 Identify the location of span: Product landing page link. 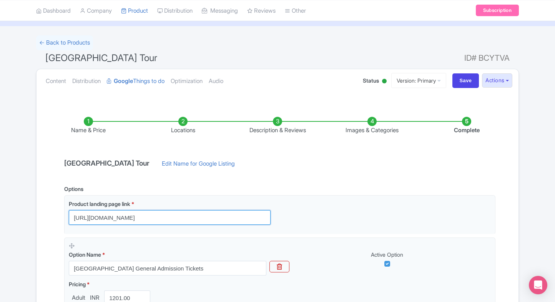
(100, 204).